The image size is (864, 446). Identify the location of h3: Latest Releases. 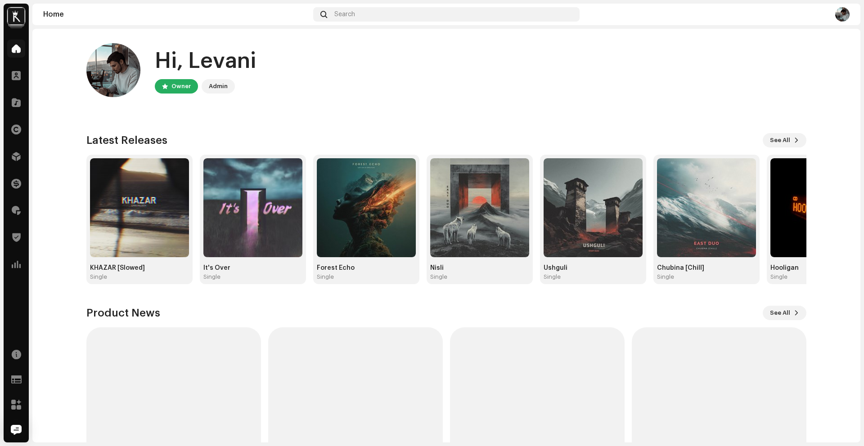
(127, 140).